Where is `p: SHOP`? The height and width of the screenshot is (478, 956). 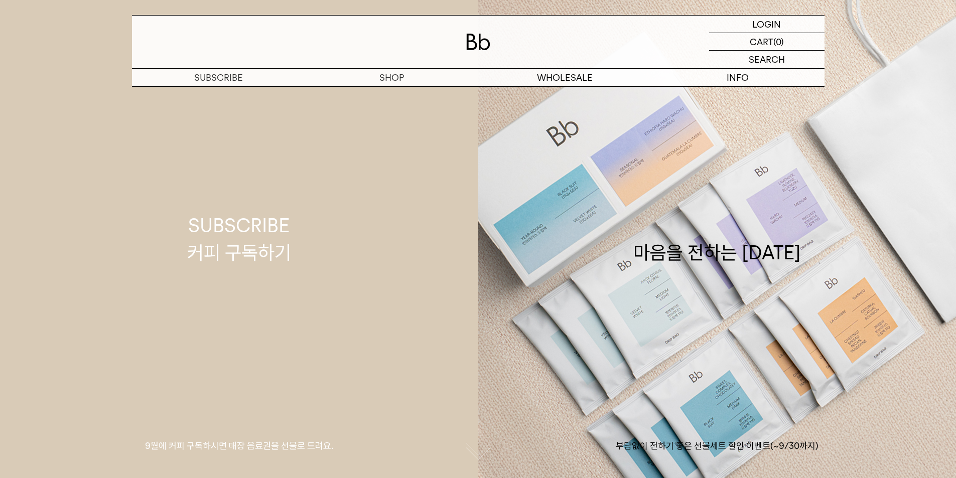 p: SHOP is located at coordinates (391, 77).